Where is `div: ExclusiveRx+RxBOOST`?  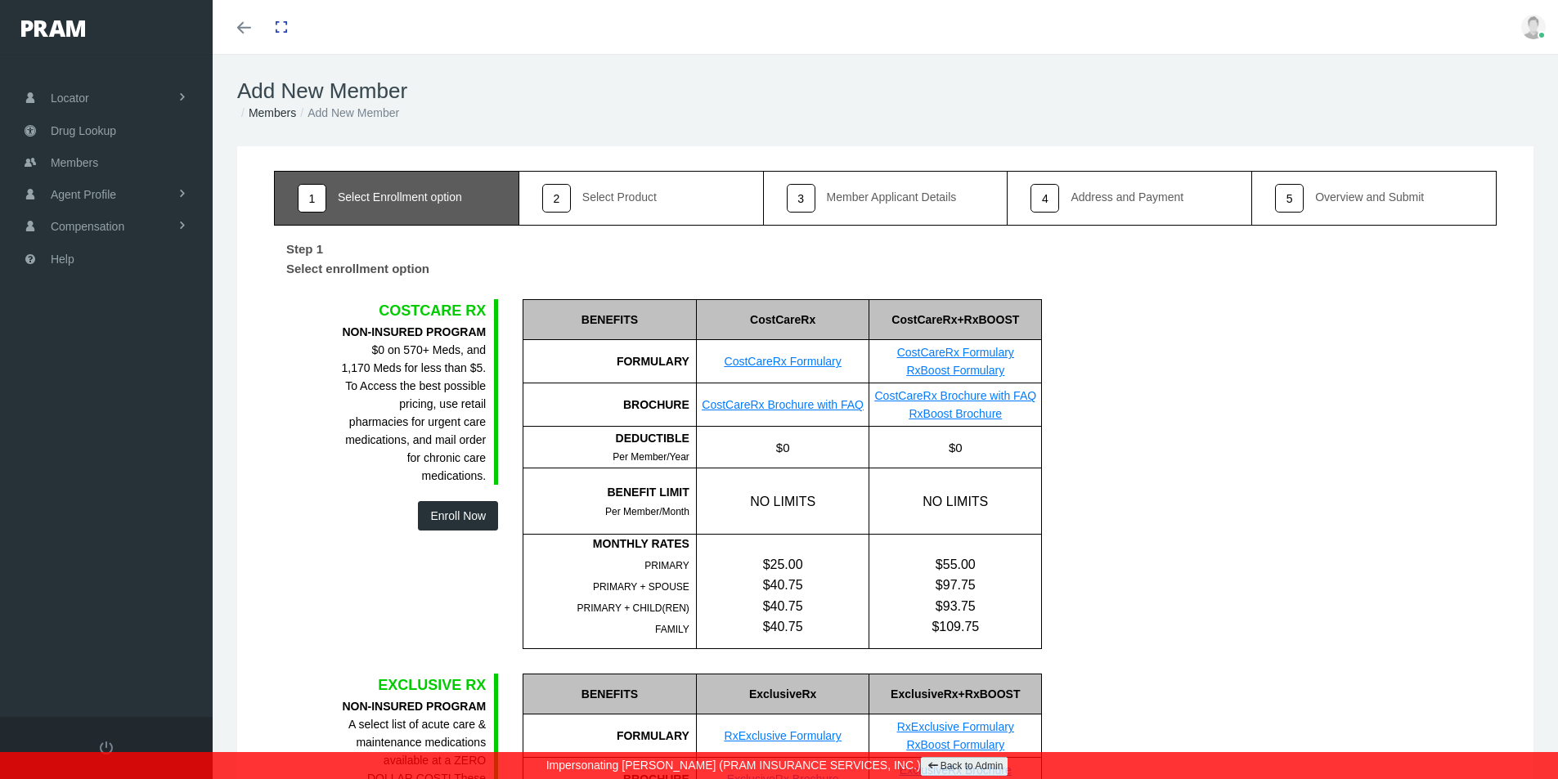
div: ExclusiveRx+RxBOOST is located at coordinates (954, 694).